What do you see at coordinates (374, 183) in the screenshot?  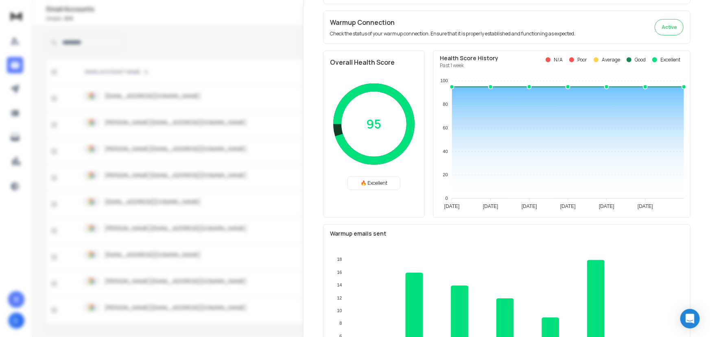 I see `div: 🔥 Excellent` at bounding box center [374, 183].